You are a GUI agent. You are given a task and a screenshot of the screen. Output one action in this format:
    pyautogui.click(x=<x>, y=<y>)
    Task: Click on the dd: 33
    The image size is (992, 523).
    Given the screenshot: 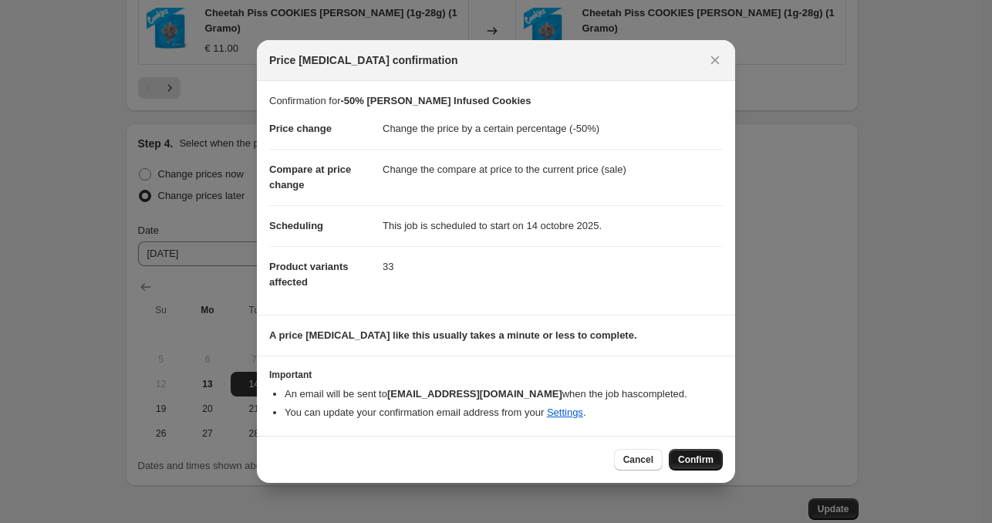 What is the action you would take?
    pyautogui.click(x=552, y=266)
    